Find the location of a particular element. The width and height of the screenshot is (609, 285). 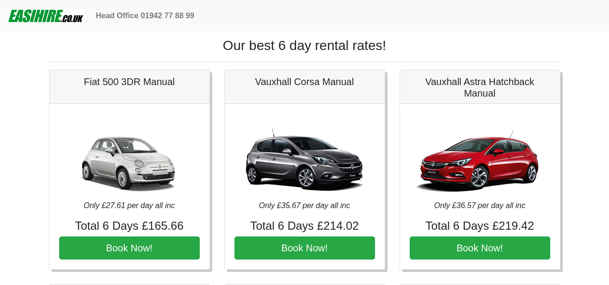

h4: Total 6 Days £165.66 is located at coordinates (129, 226).